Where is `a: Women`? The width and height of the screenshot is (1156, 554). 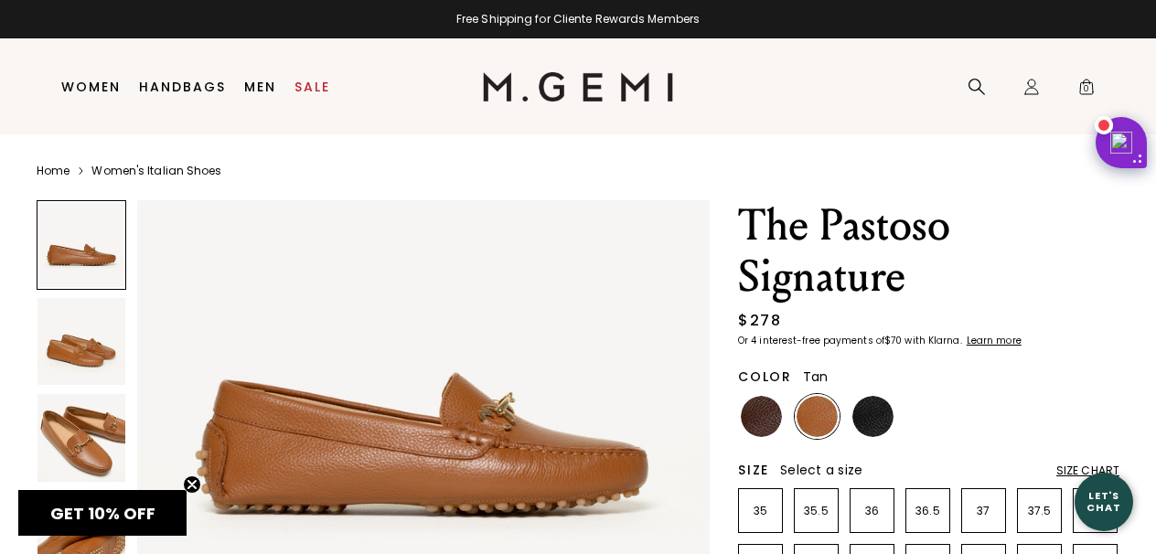
a: Women is located at coordinates (91, 87).